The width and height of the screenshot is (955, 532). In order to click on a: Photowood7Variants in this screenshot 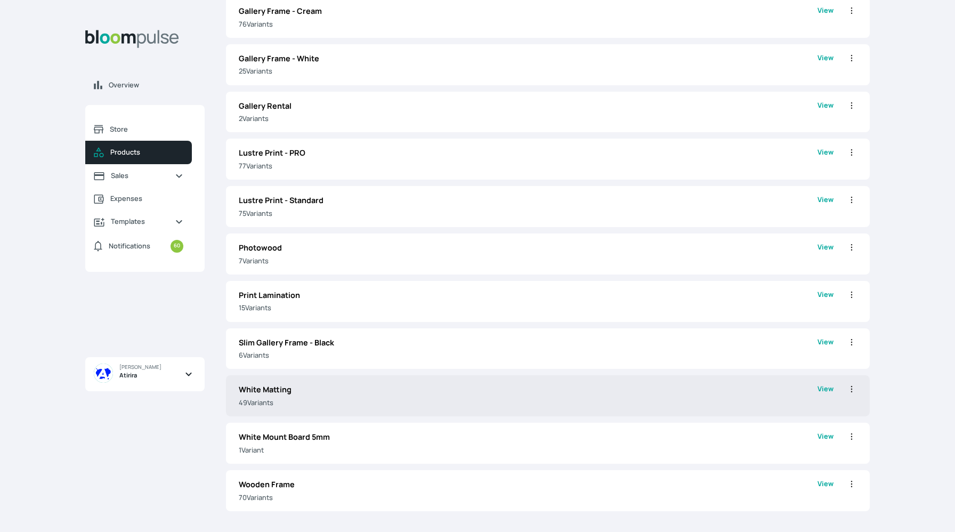, I will do `click(528, 254)`.